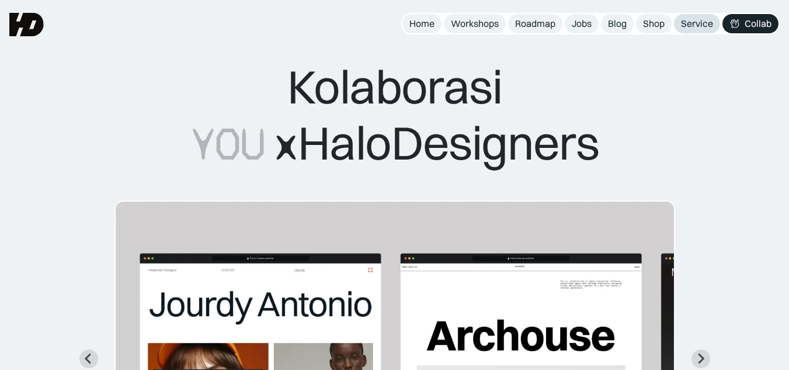  What do you see at coordinates (394, 115) in the screenshot?
I see `div: Kolaborasi HaloDesigners` at bounding box center [394, 115].